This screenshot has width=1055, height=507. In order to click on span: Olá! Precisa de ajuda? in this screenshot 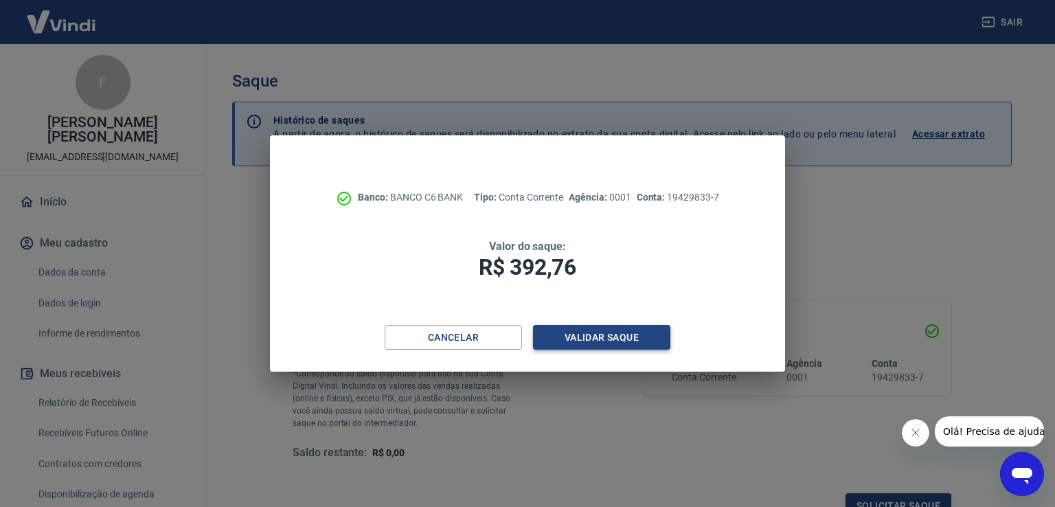, I will do `click(62, 15)`.